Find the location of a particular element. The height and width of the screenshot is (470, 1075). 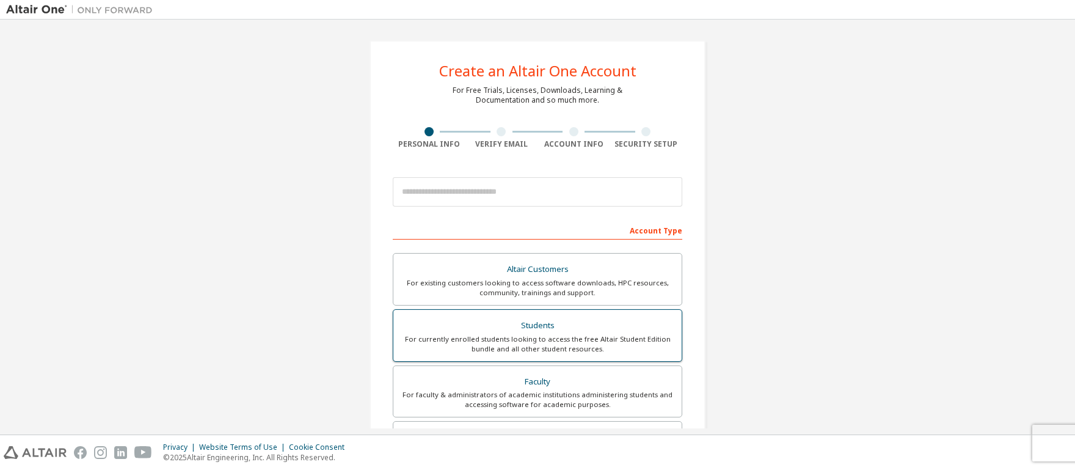

div: For Free Trials, Licenses, Downloads, Learning & Documentation and so much more. is located at coordinates (538, 95).